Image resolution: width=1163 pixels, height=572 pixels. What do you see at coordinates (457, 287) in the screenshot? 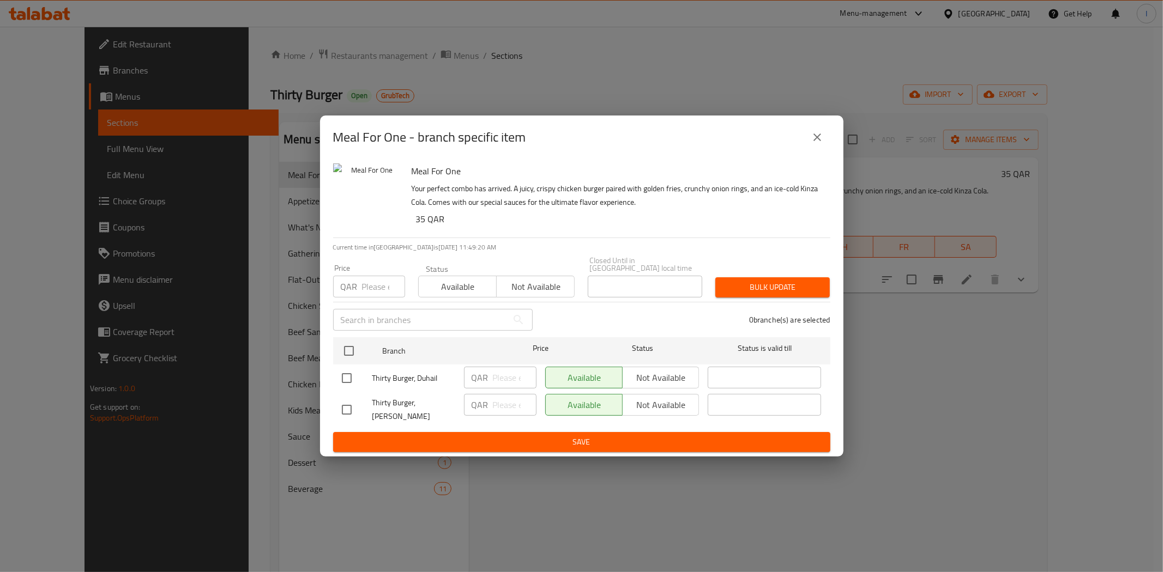
I see `button: Available` at bounding box center [457, 287].